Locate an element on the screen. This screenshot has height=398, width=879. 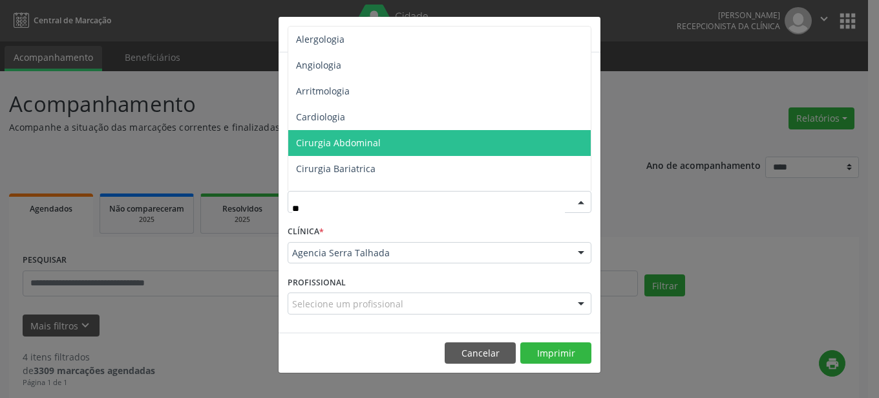
span: Arritmologia is located at coordinates (323, 90).